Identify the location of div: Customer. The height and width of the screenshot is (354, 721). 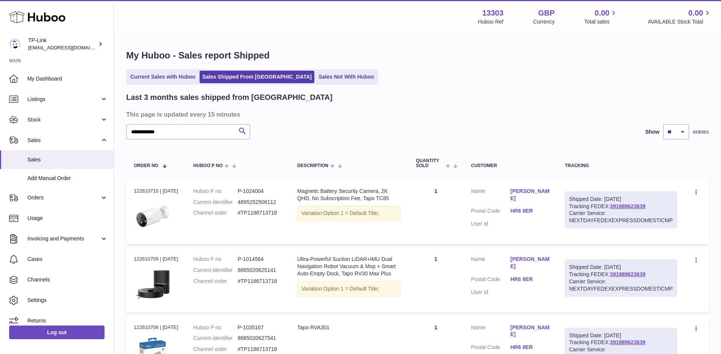
(510, 166).